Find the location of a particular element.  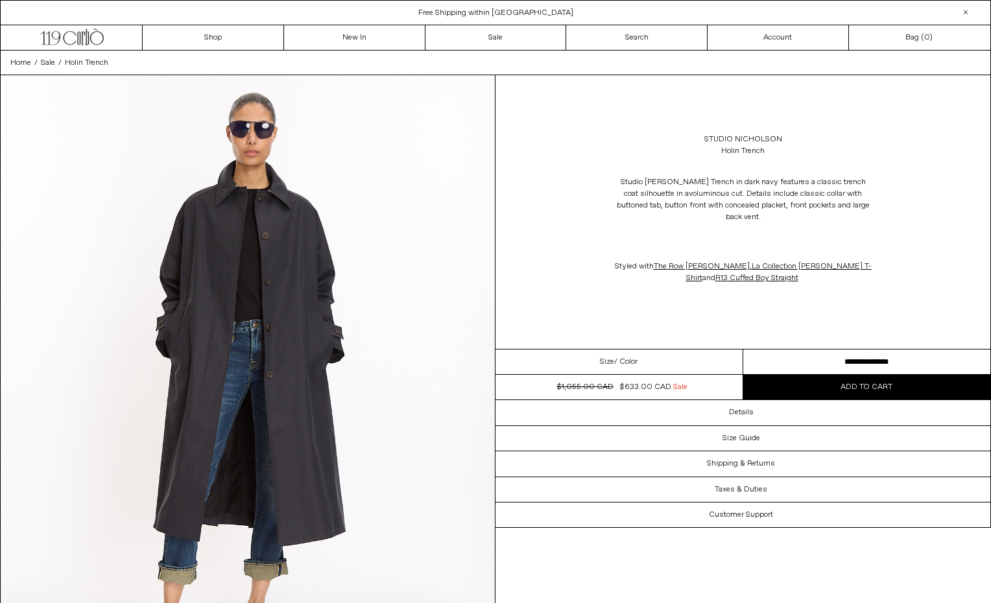

a: Account is located at coordinates (778, 38).